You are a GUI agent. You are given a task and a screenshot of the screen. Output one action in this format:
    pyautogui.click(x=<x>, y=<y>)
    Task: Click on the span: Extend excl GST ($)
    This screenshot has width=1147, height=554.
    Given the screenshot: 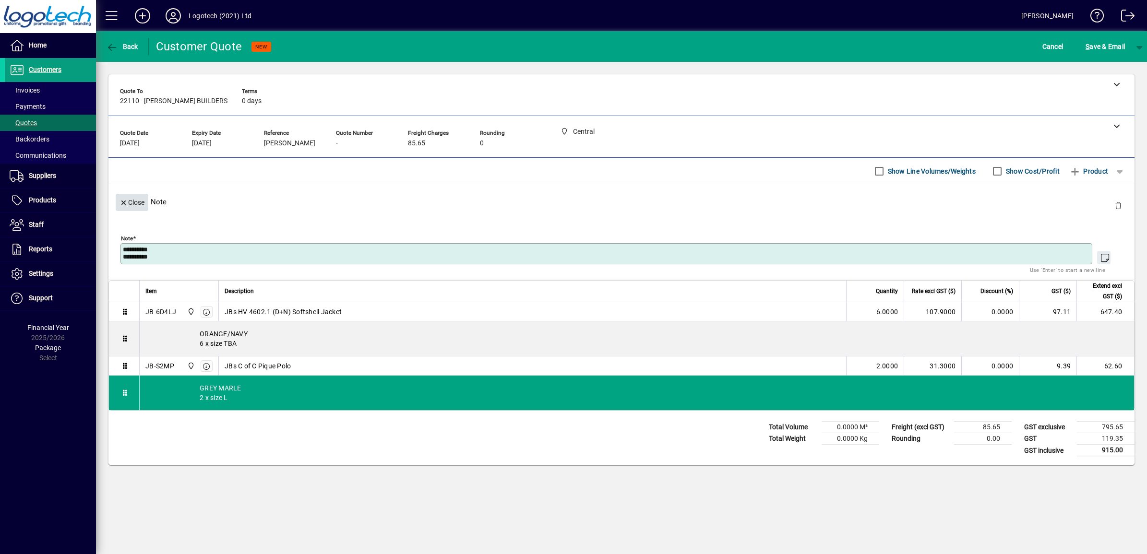 What is the action you would take?
    pyautogui.click(x=1103, y=291)
    